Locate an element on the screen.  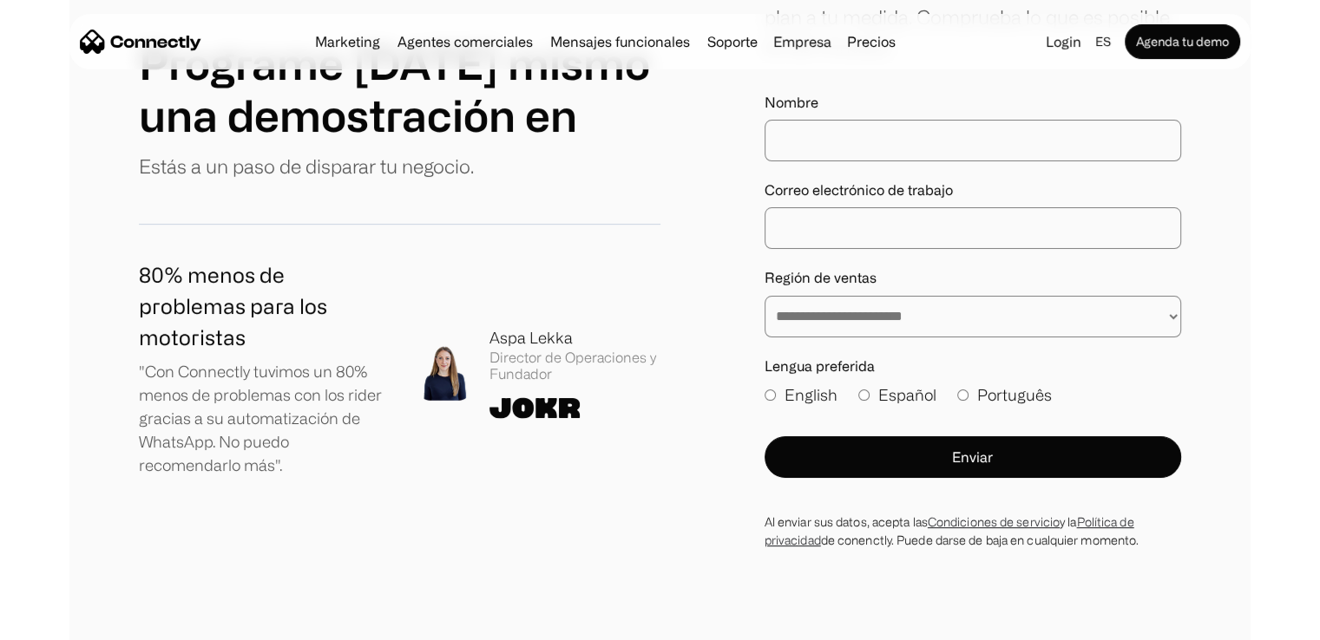
a: Mensajes funcionales is located at coordinates (620, 42).